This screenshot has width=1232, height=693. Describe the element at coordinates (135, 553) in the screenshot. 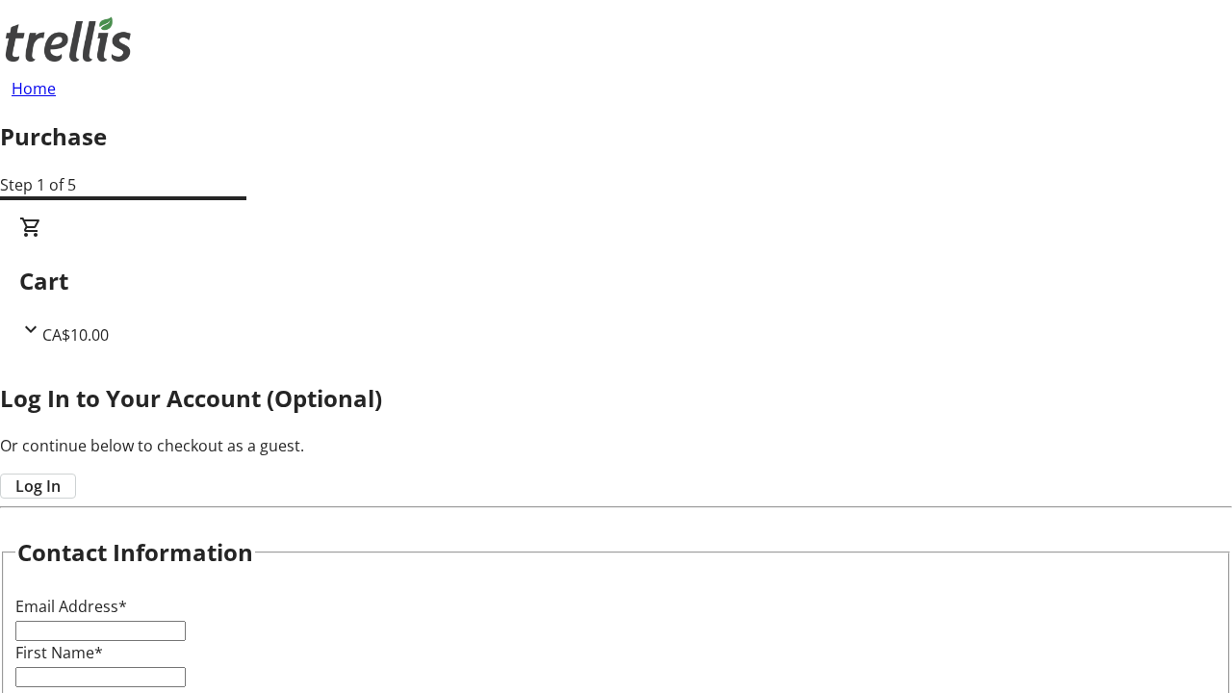

I see `h2: Contact Information` at that location.